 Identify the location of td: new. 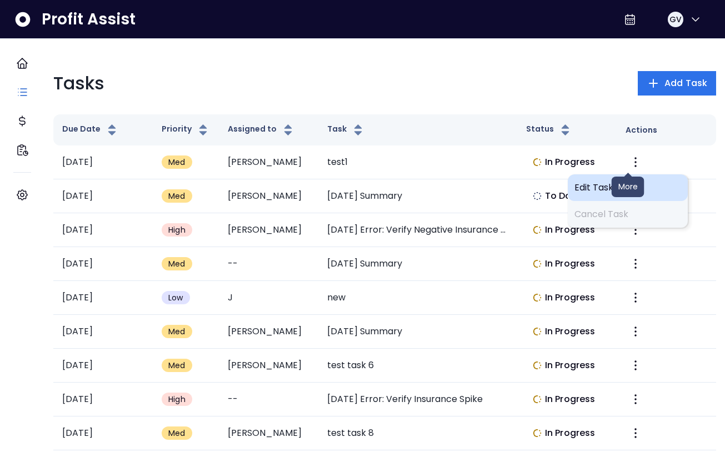
(418, 298).